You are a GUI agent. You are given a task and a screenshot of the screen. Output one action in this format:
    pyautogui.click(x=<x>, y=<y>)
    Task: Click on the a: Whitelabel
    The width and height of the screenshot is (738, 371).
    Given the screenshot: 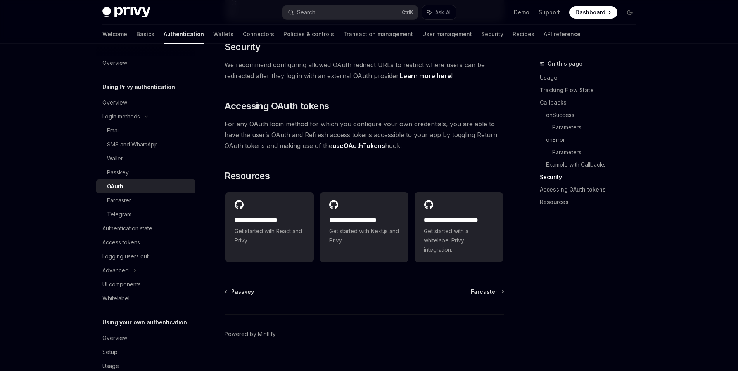 What is the action you would take?
    pyautogui.click(x=146, y=298)
    